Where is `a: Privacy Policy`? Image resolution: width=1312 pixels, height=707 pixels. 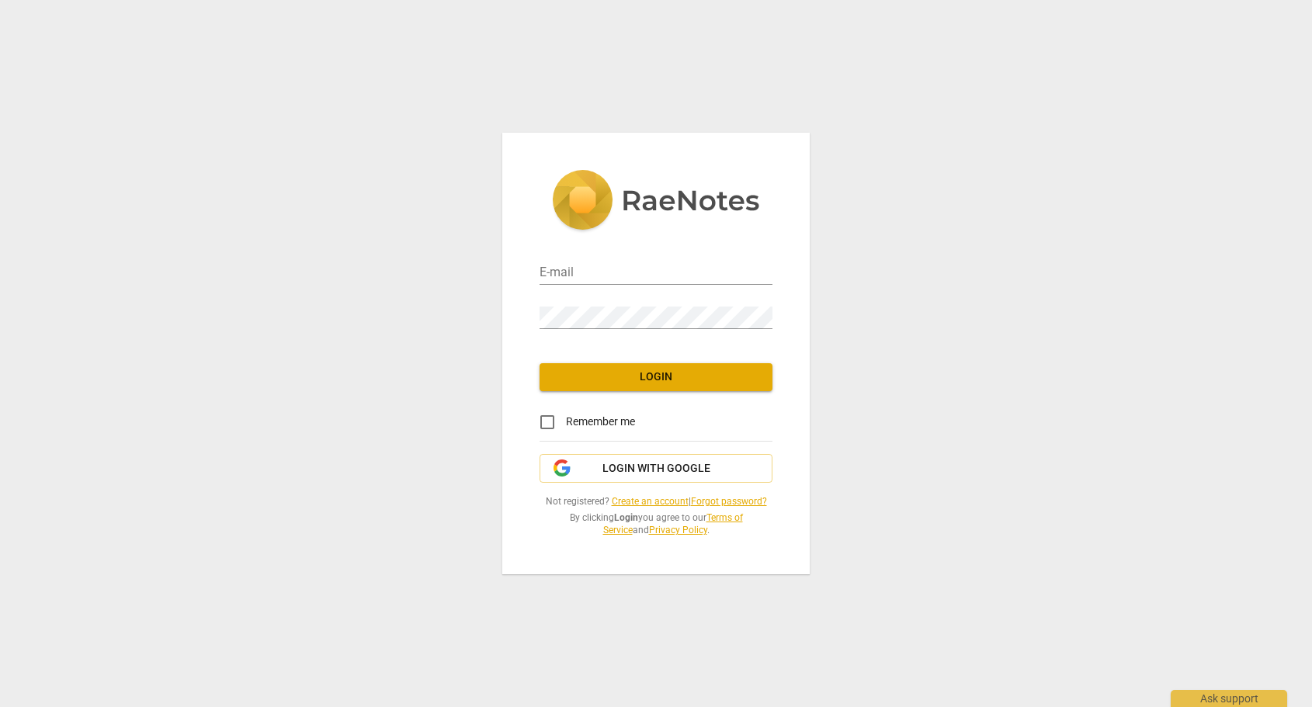 a: Privacy Policy is located at coordinates (678, 530).